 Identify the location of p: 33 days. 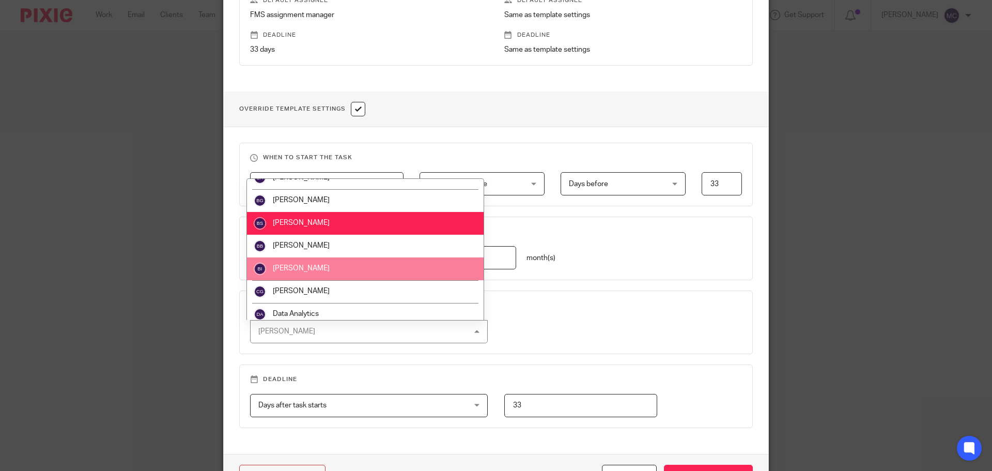
(369, 50).